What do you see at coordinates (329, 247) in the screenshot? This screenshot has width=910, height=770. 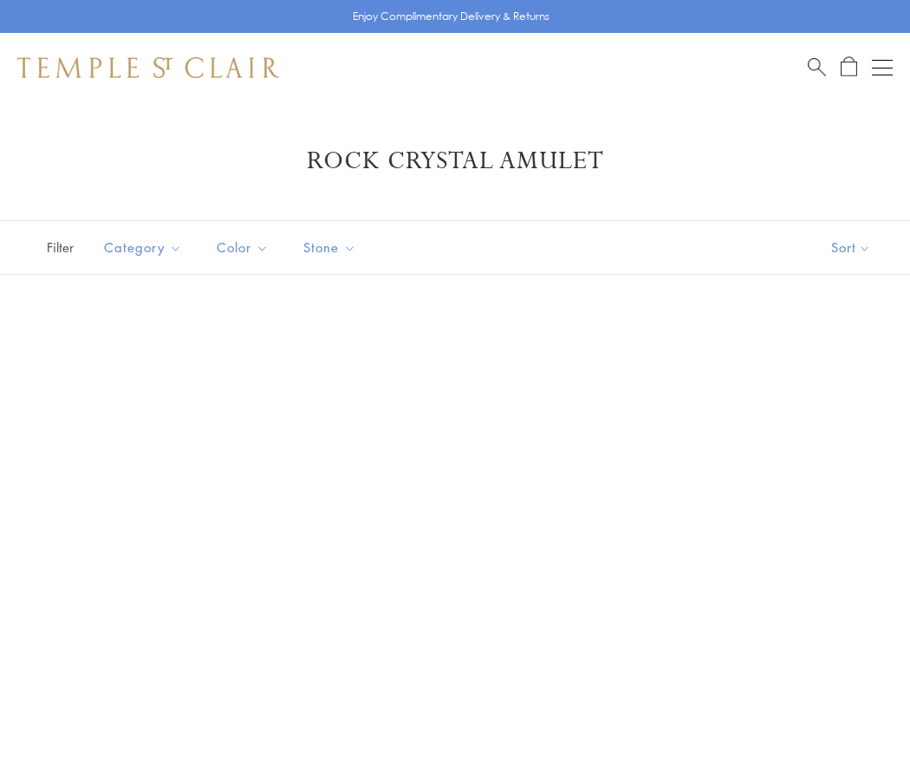 I see `button: Stone` at bounding box center [329, 247].